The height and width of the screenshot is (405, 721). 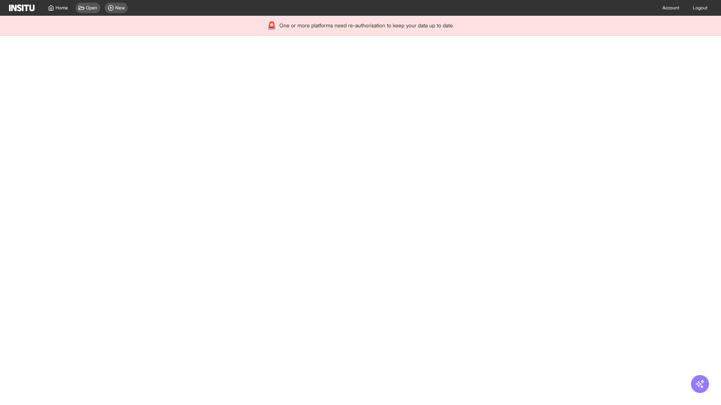 I want to click on span: New, so click(x=120, y=8).